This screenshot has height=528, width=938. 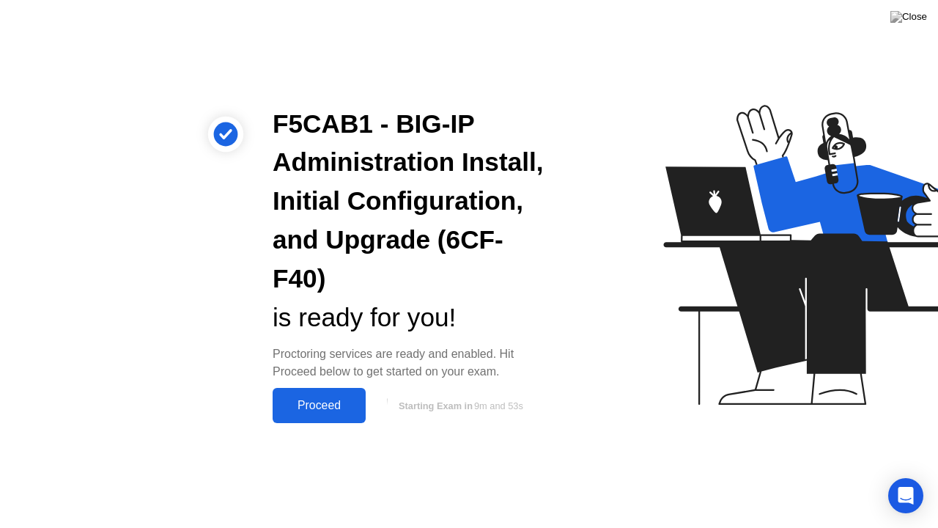 I want to click on div: is ready for you!, so click(x=409, y=317).